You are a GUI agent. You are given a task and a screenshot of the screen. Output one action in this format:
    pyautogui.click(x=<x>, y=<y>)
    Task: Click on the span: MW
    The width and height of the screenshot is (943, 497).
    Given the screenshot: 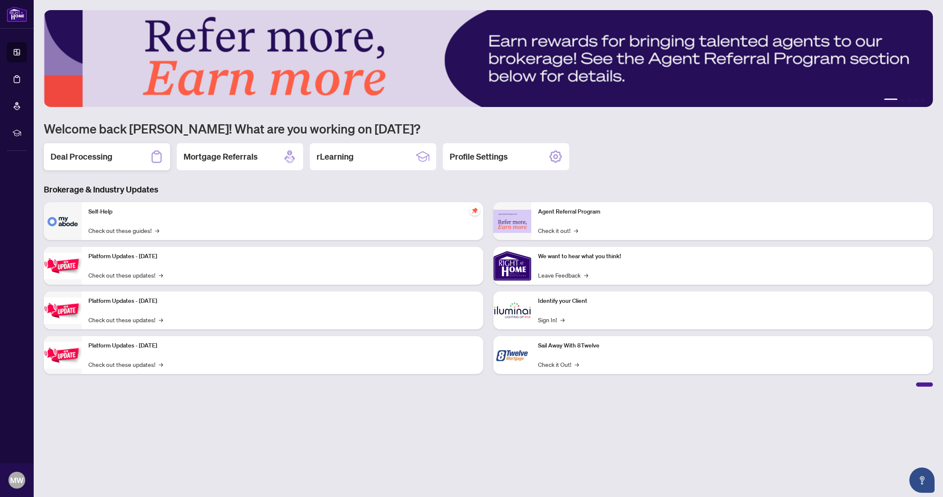 What is the action you would take?
    pyautogui.click(x=17, y=480)
    